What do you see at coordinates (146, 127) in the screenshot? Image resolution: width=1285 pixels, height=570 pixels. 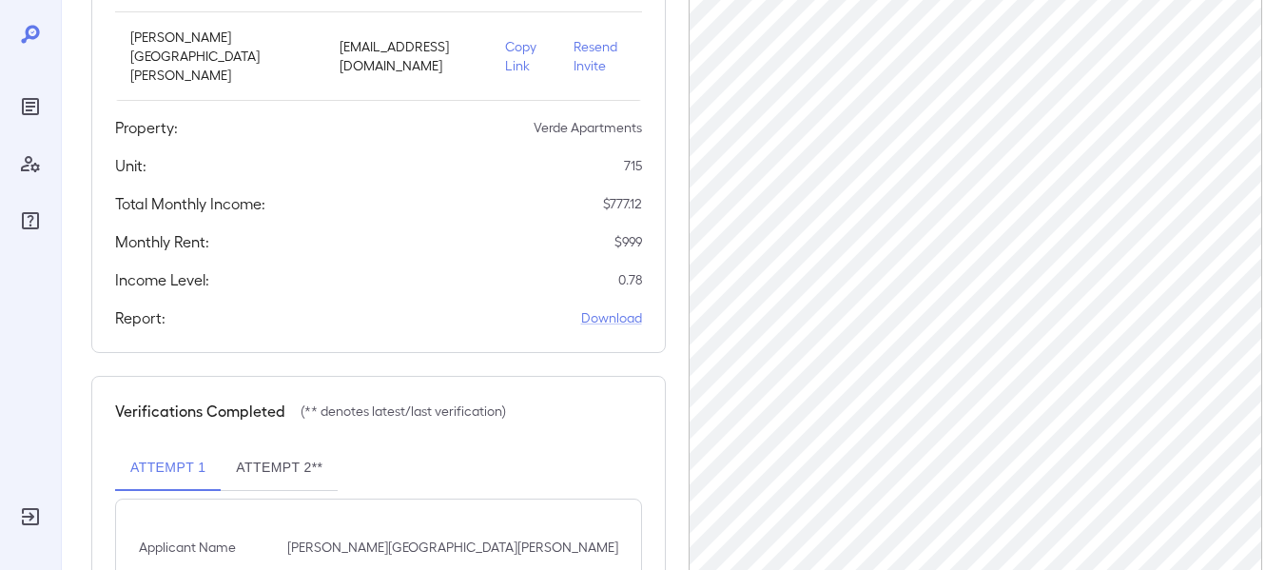 I see `h5: Property:` at bounding box center [146, 127].